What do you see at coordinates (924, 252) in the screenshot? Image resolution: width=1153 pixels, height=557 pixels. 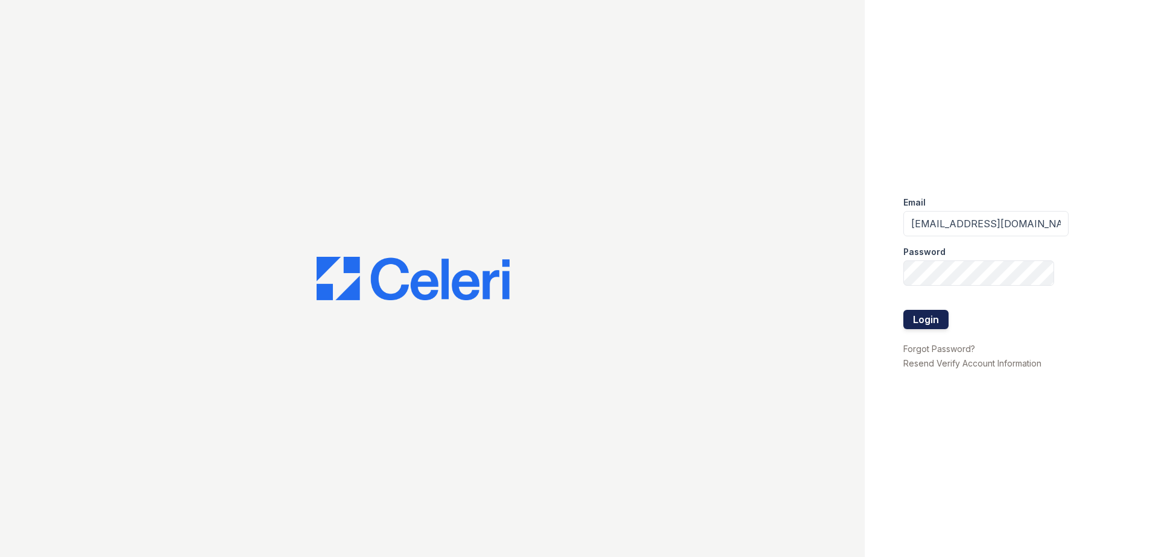 I see `label: Password` at bounding box center [924, 252].